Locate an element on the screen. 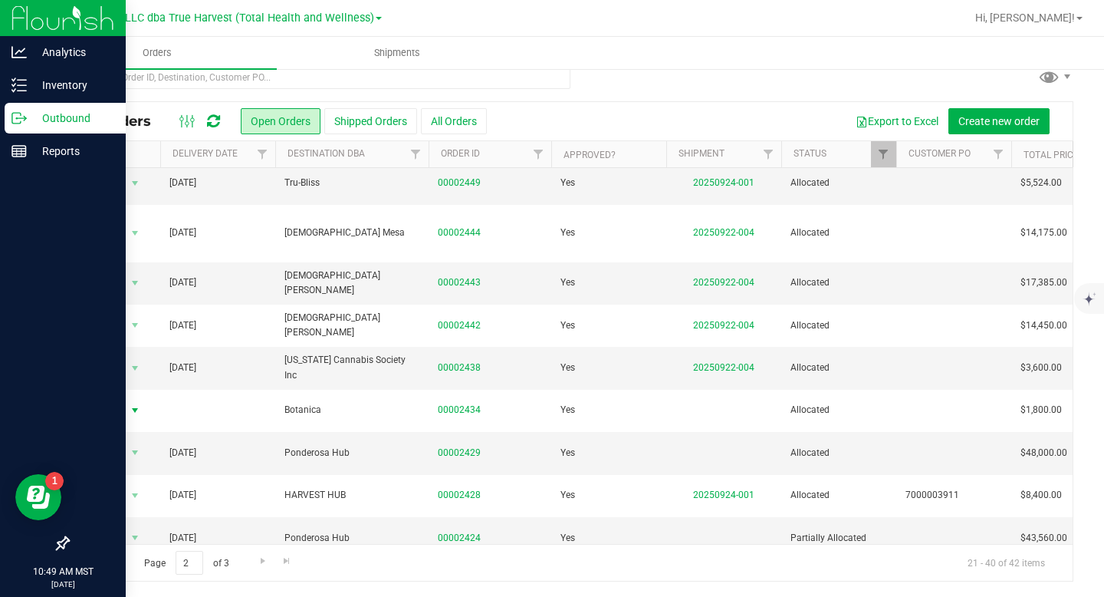 The width and height of the screenshot is (1104, 597). span: $48,000.00 is located at coordinates (1044, 452).